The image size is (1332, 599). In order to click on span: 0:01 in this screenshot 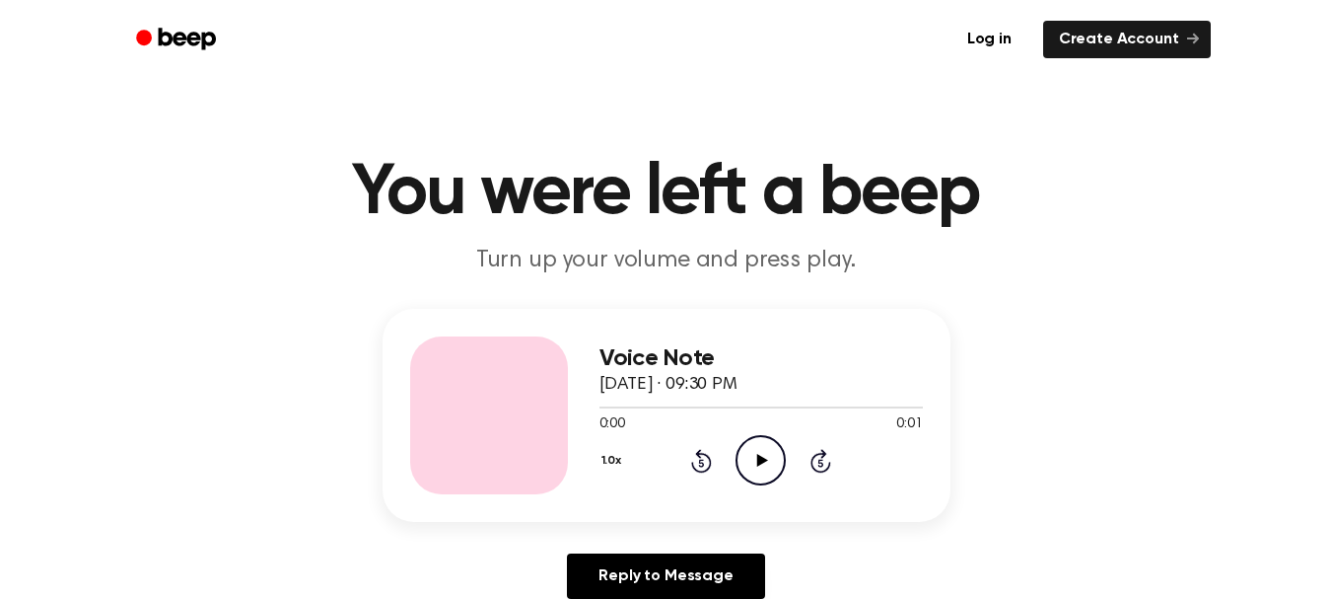, I will do `click(909, 424)`.